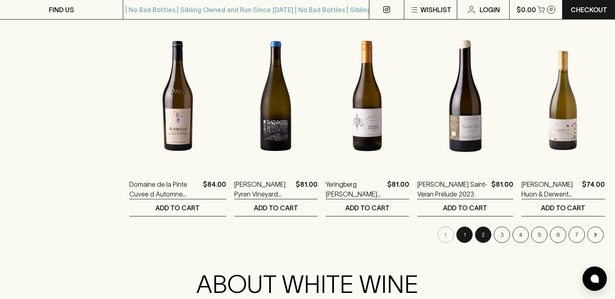  I want to click on p: FIND US, so click(61, 10).